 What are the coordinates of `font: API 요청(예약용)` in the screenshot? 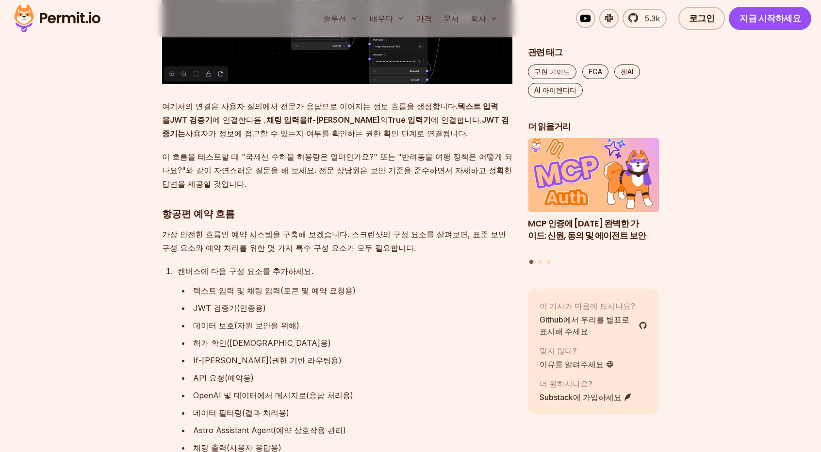 It's located at (223, 378).